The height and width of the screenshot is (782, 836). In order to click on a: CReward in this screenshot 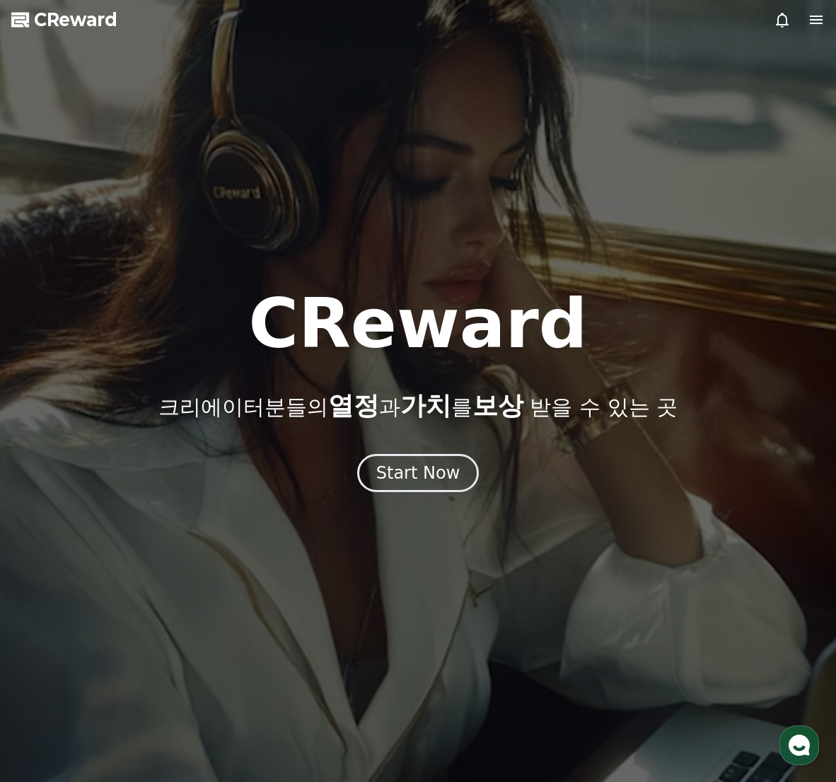, I will do `click(64, 20)`.